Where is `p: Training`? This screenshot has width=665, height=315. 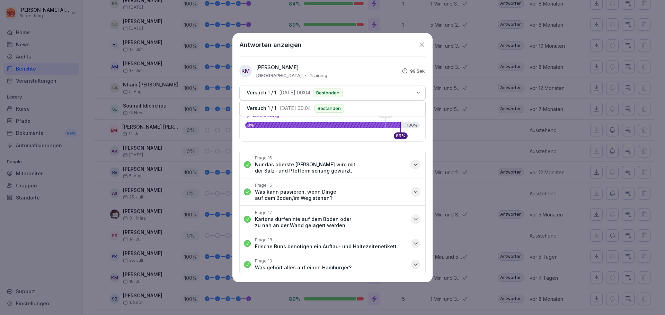
p: Training is located at coordinates (318, 75).